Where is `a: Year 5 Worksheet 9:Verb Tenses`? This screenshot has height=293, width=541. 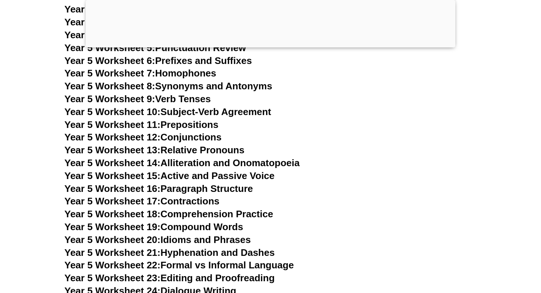 a: Year 5 Worksheet 9:Verb Tenses is located at coordinates (138, 99).